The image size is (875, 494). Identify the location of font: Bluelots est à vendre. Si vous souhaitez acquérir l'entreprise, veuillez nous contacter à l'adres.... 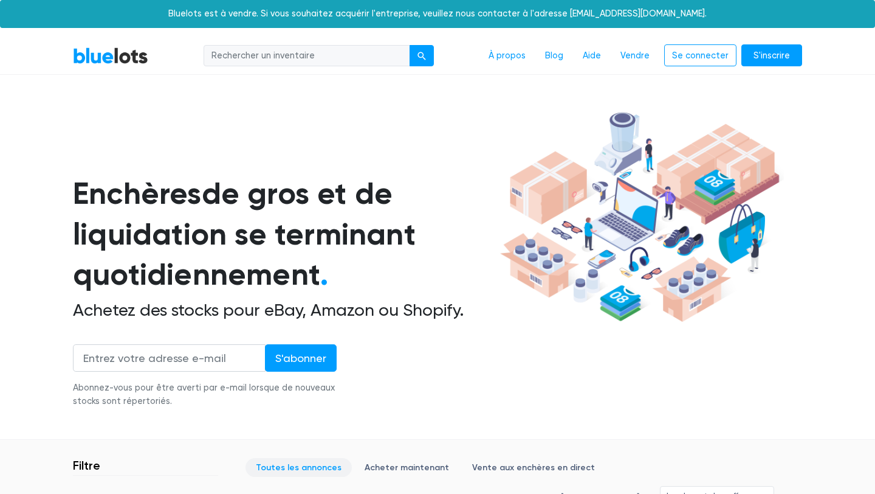
(438, 13).